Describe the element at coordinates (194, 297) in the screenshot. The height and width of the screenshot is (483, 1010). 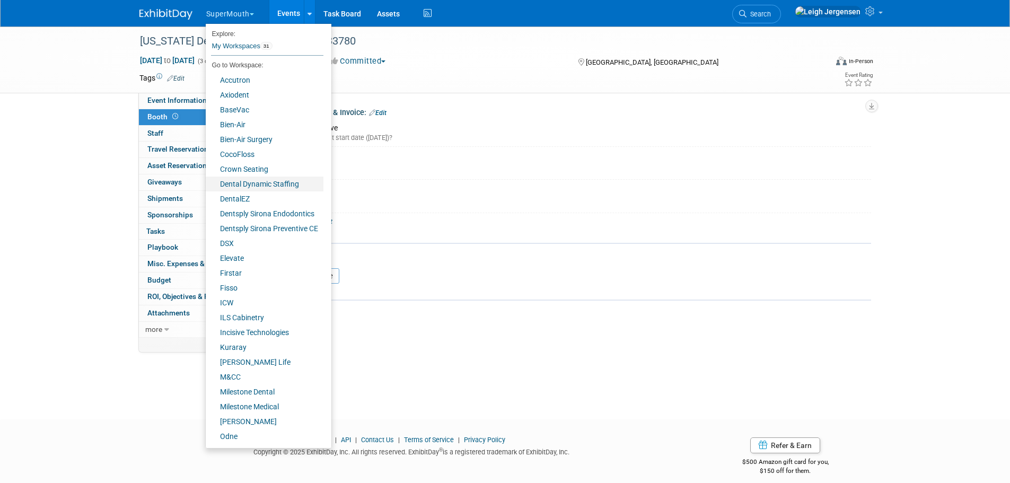
I see `a: ROI, Objectives & ROO` at that location.